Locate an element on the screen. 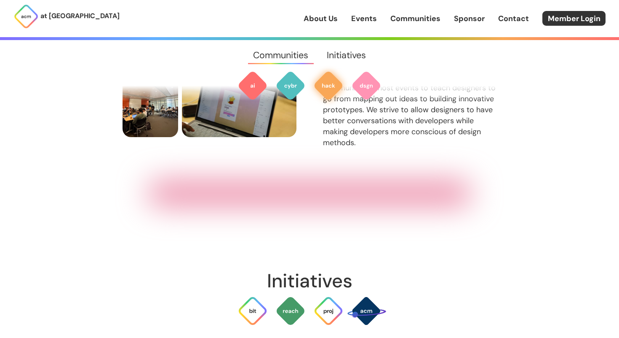 The height and width of the screenshot is (338, 619). img: ACM Design is located at coordinates (367, 86).